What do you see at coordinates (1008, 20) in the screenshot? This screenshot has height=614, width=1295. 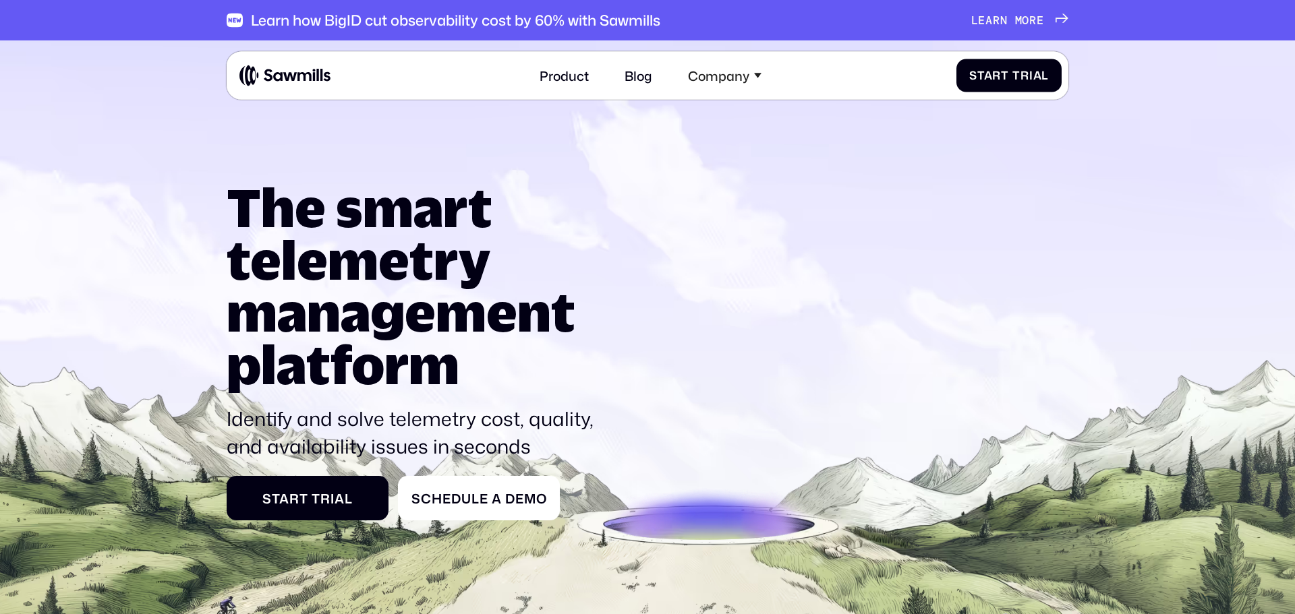 I see `div: Learn more` at bounding box center [1008, 20].